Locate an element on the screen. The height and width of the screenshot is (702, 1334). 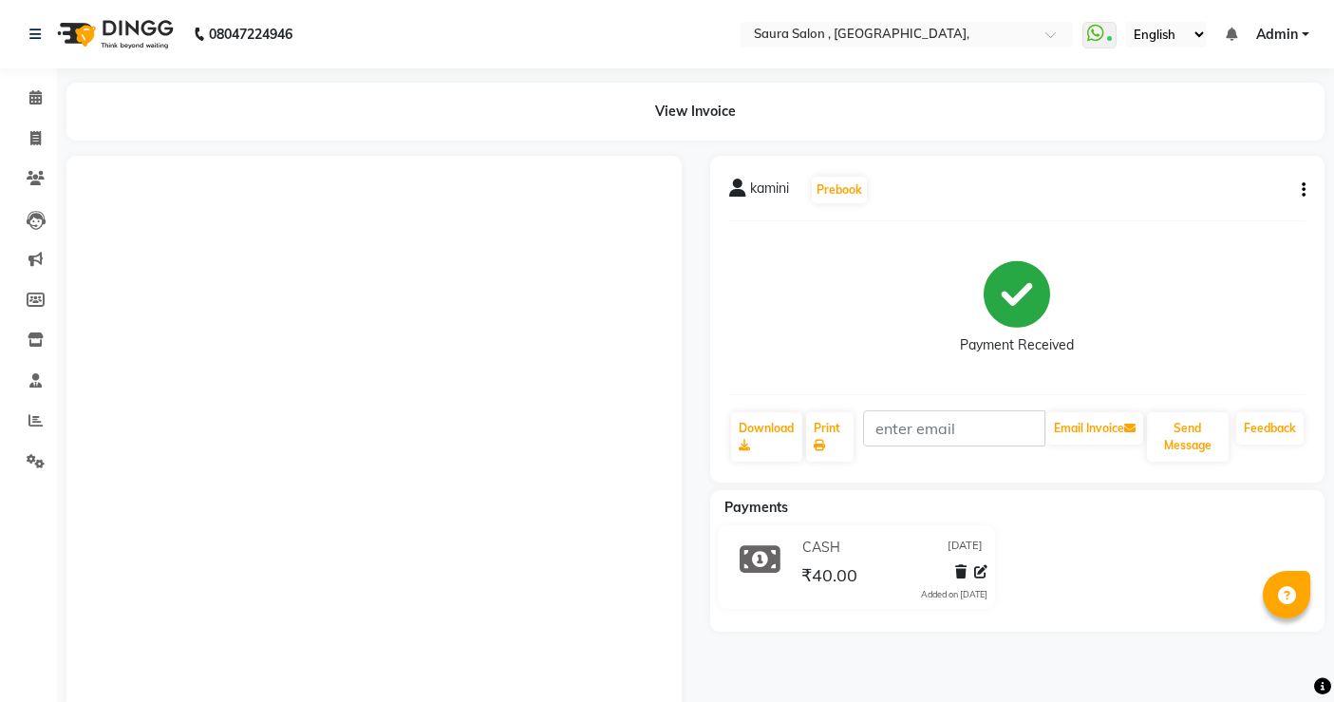
div: Payment Received is located at coordinates (1017, 345).